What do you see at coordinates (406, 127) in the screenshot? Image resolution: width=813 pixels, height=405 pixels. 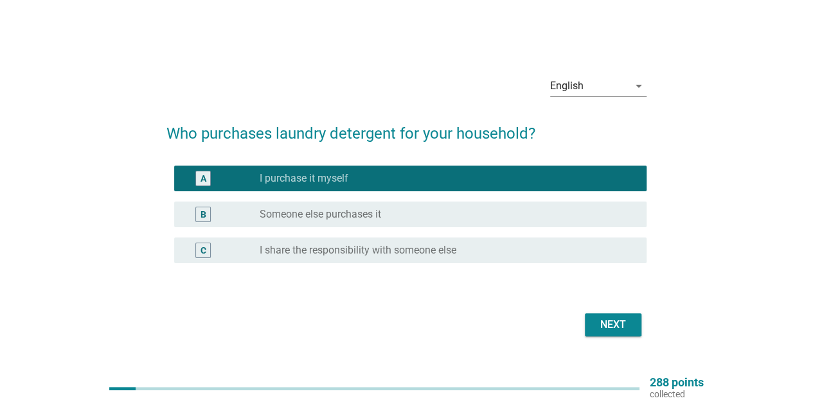 I see `h2: Who purchases laundry detergent for your household?` at bounding box center [406, 127].